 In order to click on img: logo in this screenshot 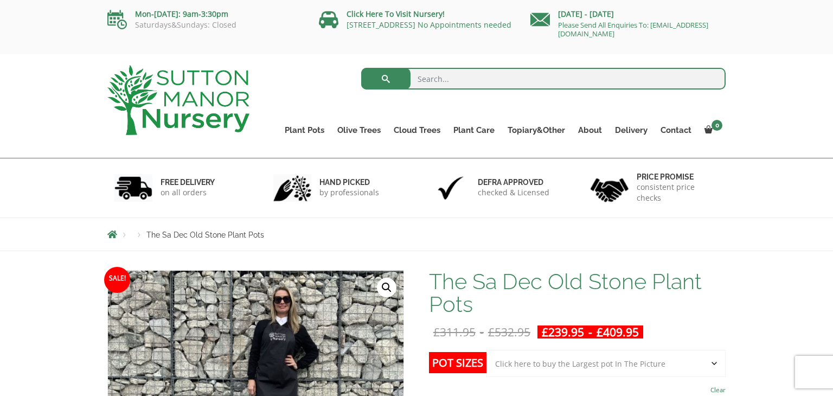, I will do `click(178, 100)`.